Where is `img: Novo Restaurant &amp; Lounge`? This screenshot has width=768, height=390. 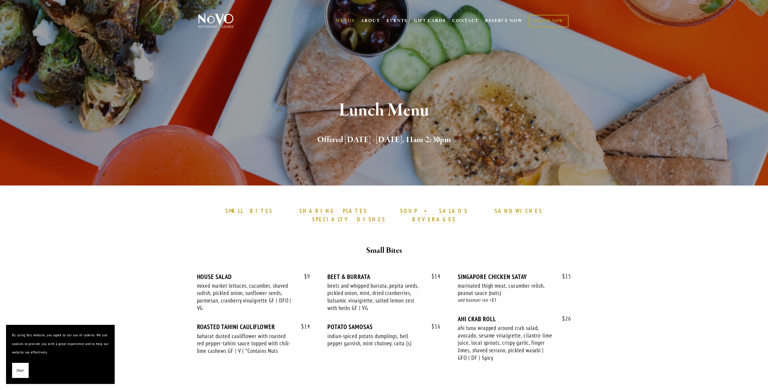 img: Novo Restaurant &amp; Lounge is located at coordinates (216, 21).